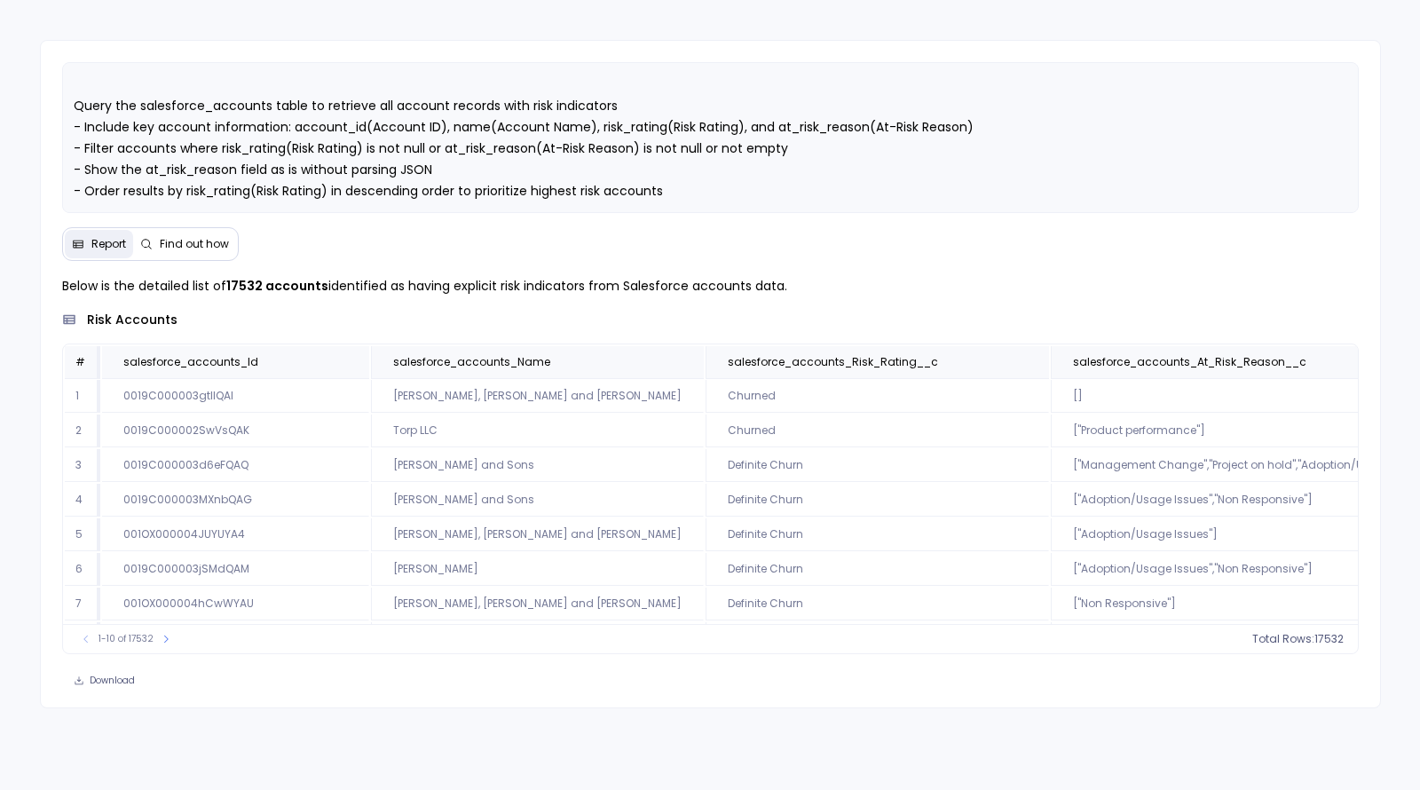 This screenshot has height=790, width=1420. Describe the element at coordinates (83, 638) in the screenshot. I see `td: 8` at that location.